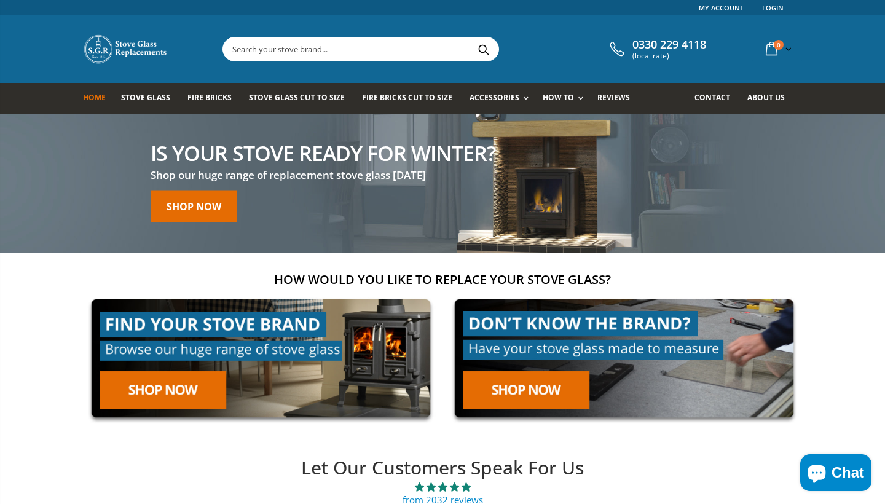 This screenshot has height=504, width=885. I want to click on a: 0330 229 4118 (local rate), so click(656, 49).